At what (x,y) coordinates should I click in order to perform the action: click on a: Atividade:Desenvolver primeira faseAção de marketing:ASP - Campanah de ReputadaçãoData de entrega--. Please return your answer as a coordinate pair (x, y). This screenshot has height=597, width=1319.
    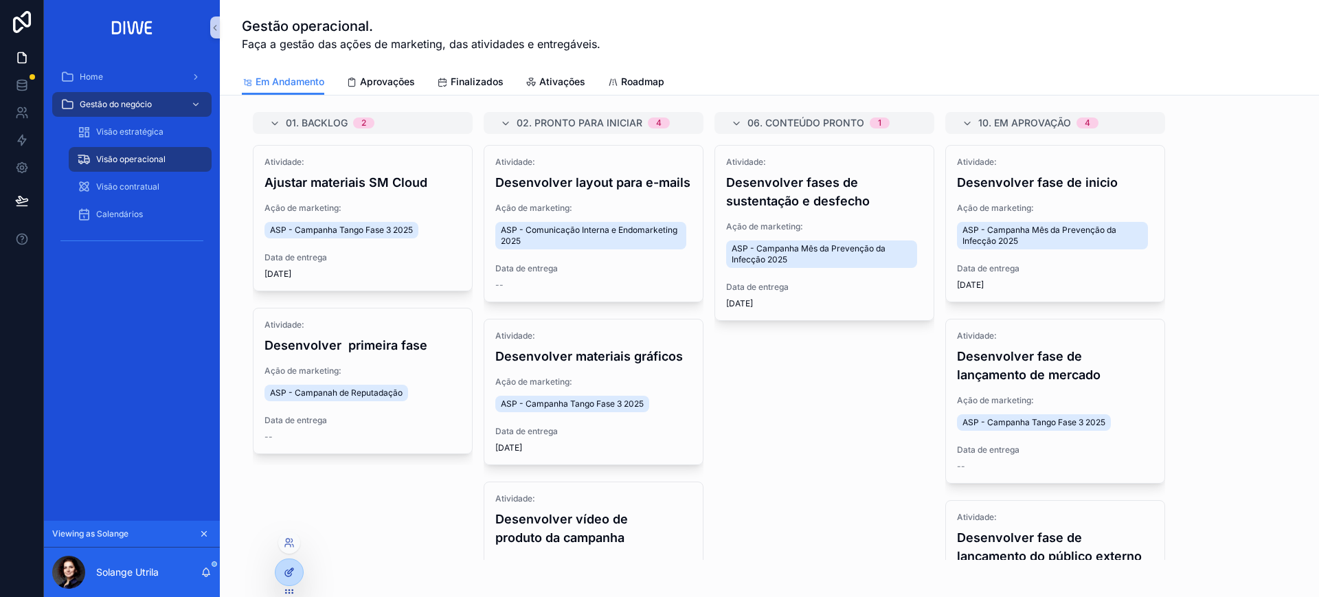
    Looking at the image, I should click on (363, 381).